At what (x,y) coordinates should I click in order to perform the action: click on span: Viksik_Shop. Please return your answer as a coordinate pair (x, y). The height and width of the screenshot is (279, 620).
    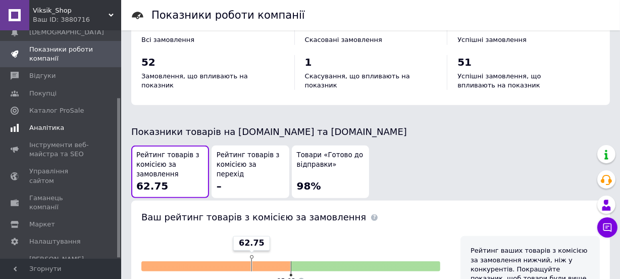
    Looking at the image, I should click on (71, 11).